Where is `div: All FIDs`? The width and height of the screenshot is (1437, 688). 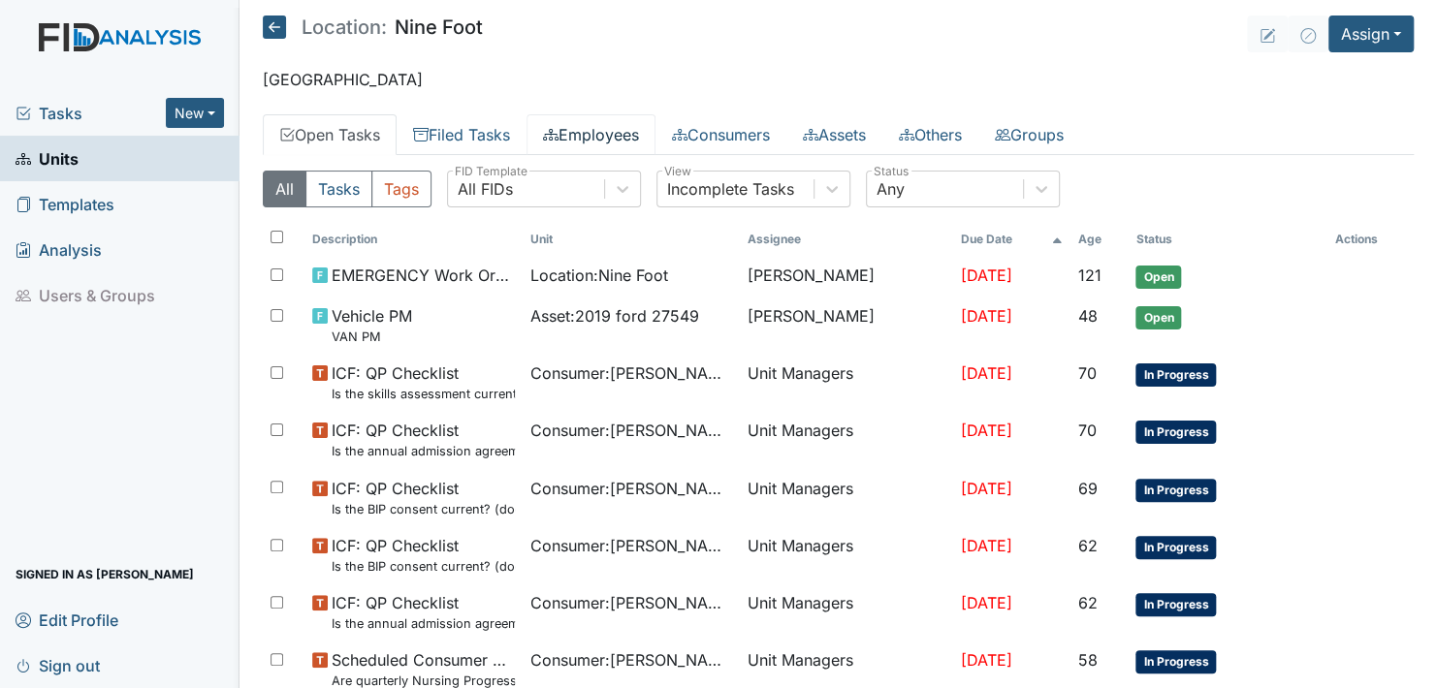
div: All FIDs is located at coordinates (485, 189).